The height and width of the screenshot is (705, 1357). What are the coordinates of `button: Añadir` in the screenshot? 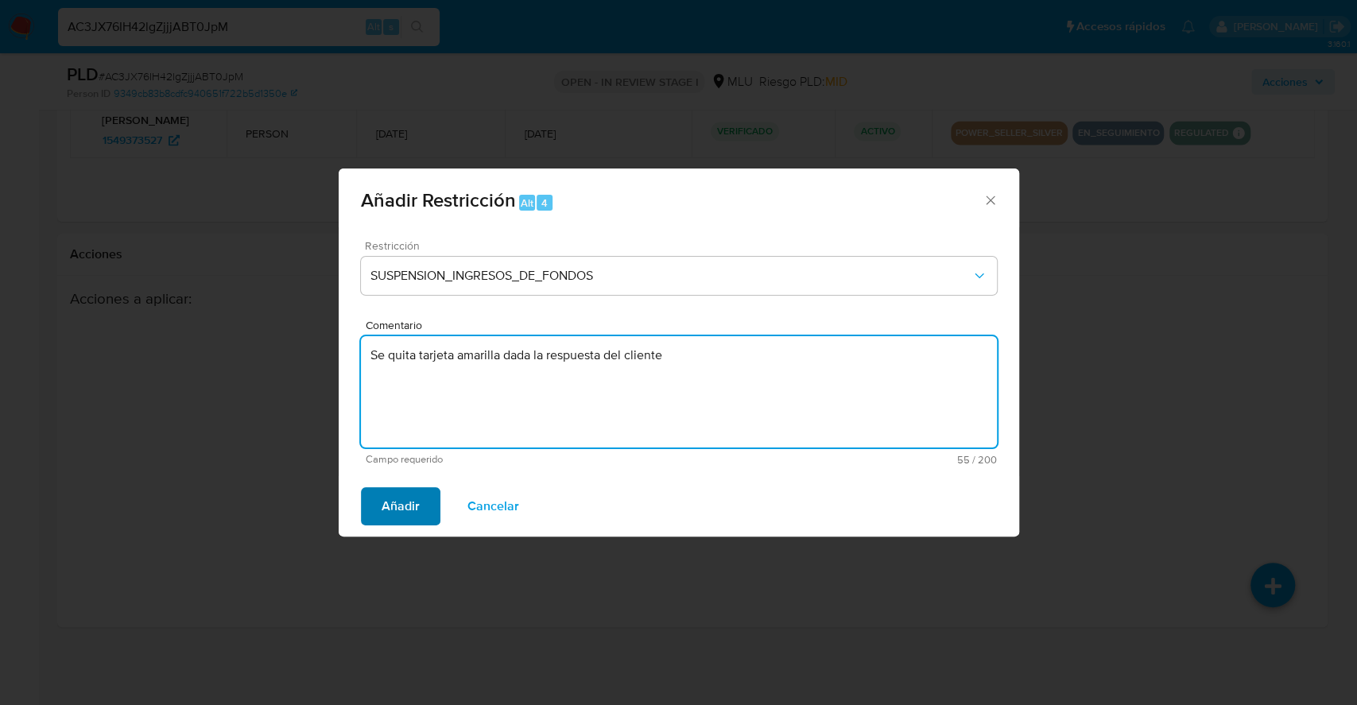 It's located at (401, 506).